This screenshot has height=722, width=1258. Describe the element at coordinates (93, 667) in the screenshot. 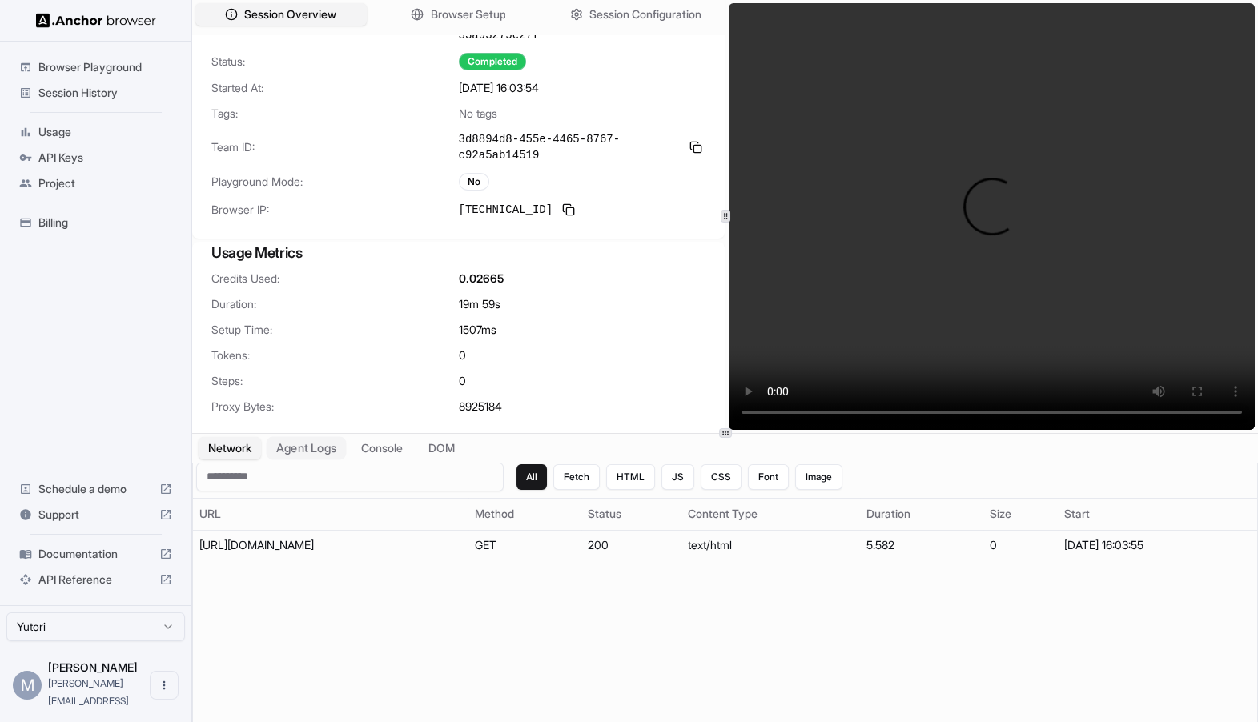

I see `span: Miki Pokryvailo` at that location.